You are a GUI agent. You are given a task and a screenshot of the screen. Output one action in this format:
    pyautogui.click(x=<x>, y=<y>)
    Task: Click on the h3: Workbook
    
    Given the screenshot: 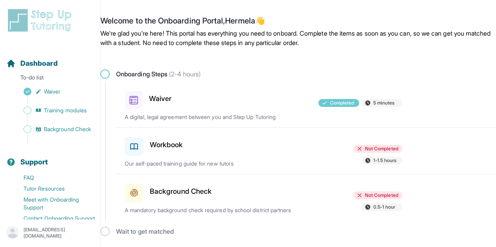 What is the action you would take?
    pyautogui.click(x=166, y=145)
    